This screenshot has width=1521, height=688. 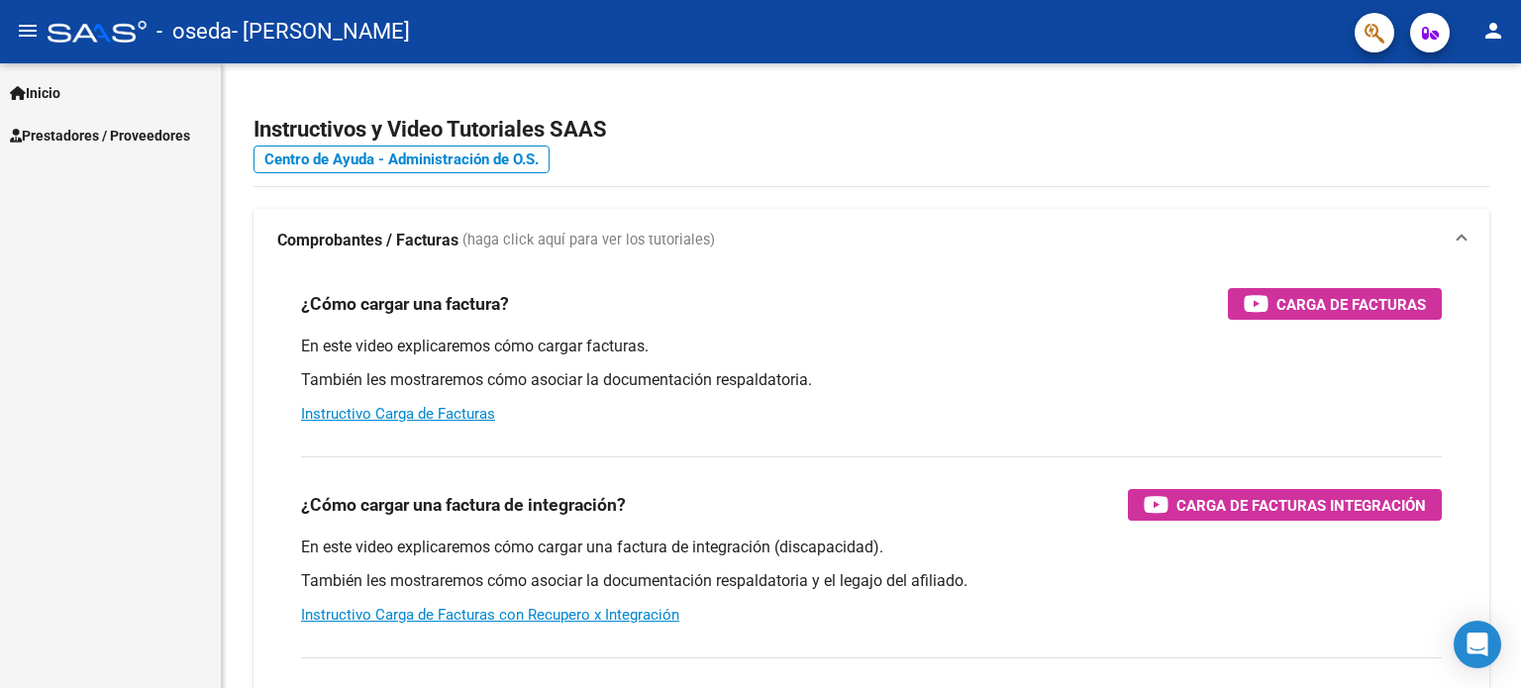 What do you see at coordinates (872, 130) in the screenshot?
I see `h2: Instructivos y Video Tutoriales SAAS` at bounding box center [872, 130].